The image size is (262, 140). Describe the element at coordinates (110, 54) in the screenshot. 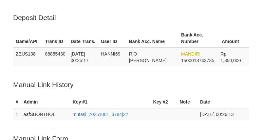

I see `span: HANNI69` at that location.